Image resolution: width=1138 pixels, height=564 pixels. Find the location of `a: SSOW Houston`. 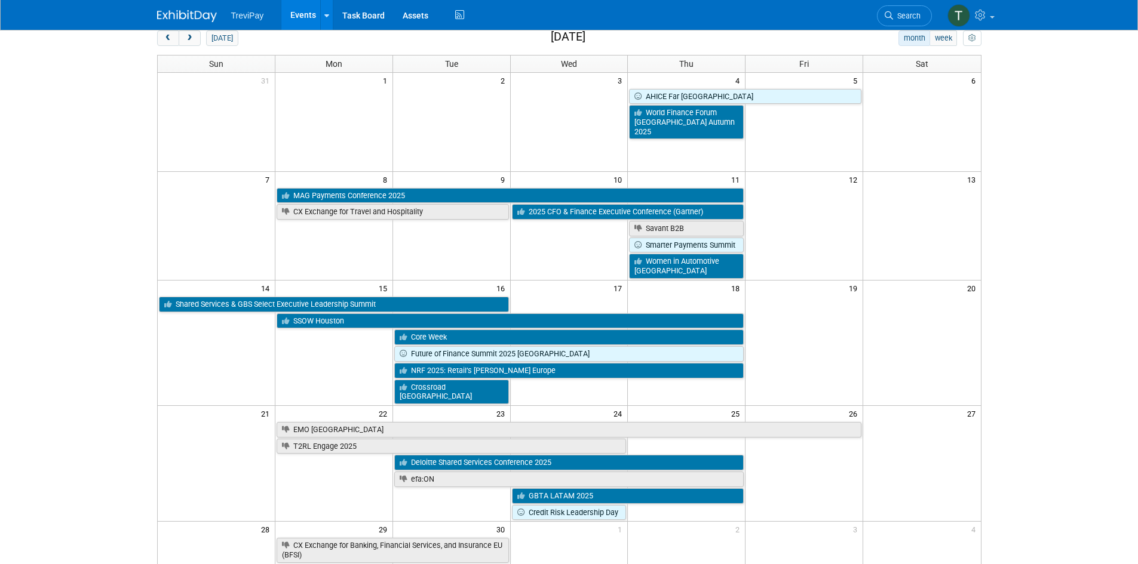

a: SSOW Houston is located at coordinates (510, 321).